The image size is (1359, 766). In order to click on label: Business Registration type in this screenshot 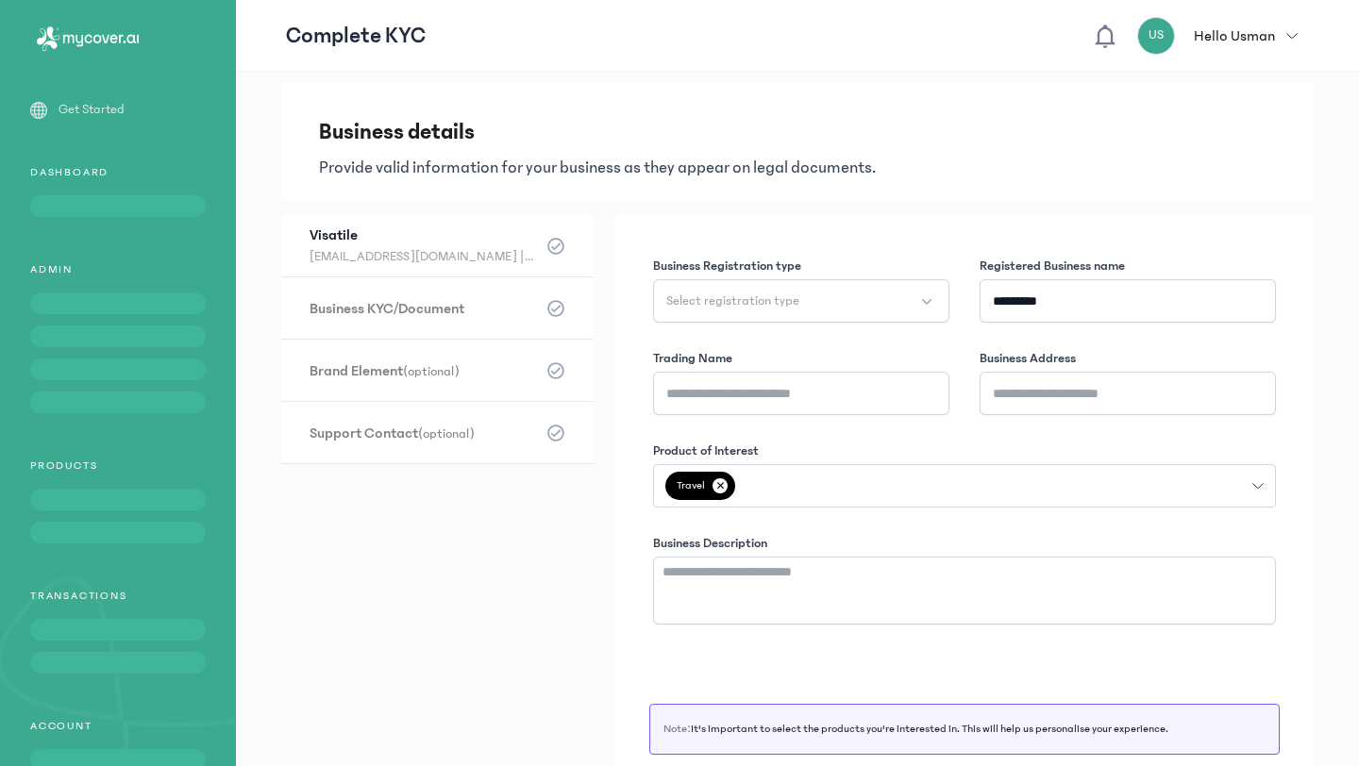, I will do `click(727, 266)`.